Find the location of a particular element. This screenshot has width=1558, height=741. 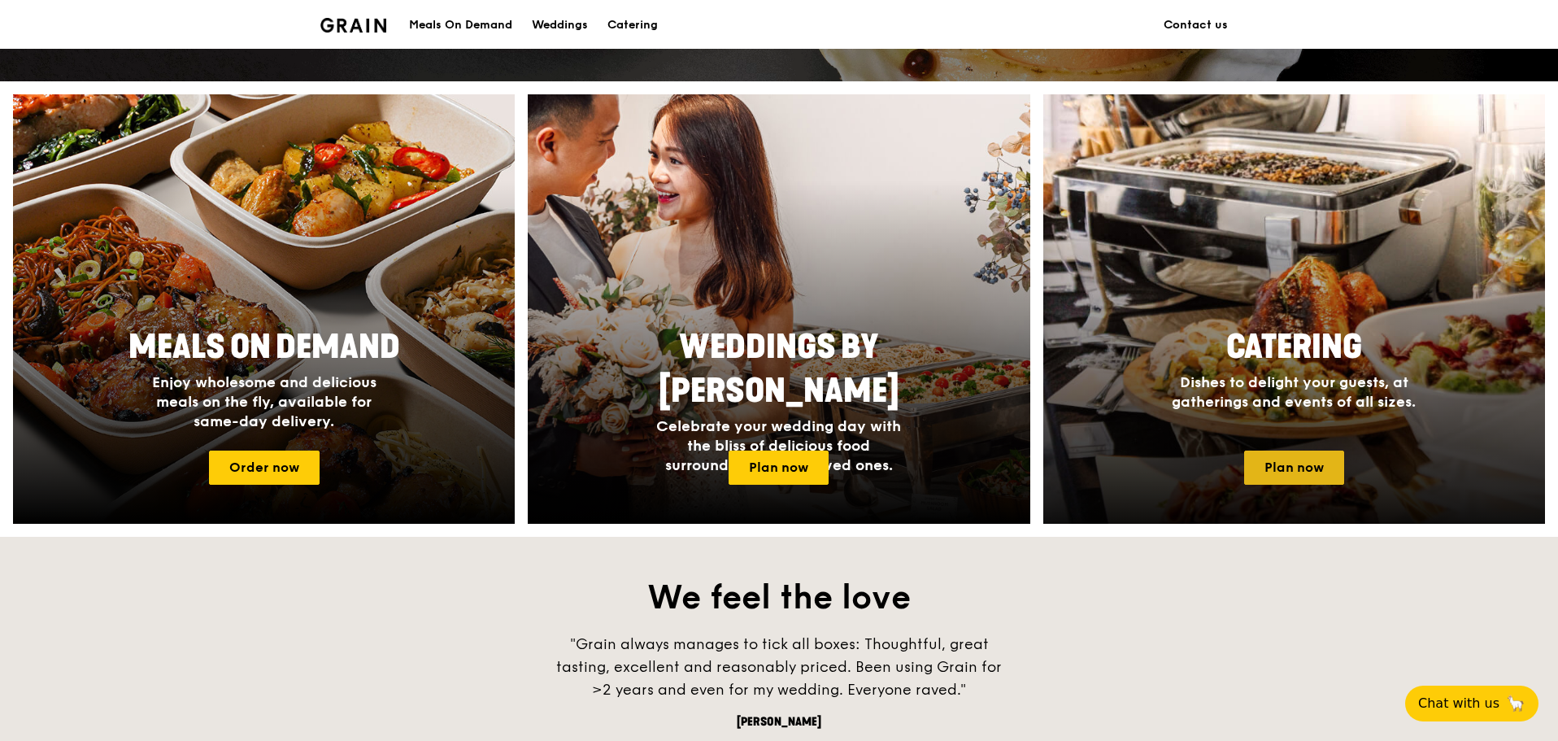

span: Dishes to delight your guests, at gatherings and events of all sizes. is located at coordinates (1294, 392).